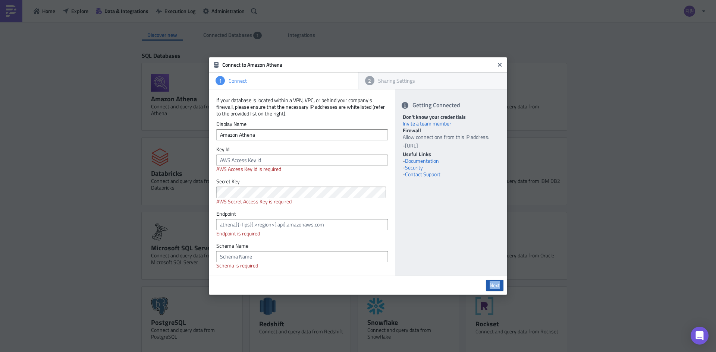 Image resolution: width=716 pixels, height=352 pixels. What do you see at coordinates (302, 135) in the screenshot?
I see `input: Enter a display name` at bounding box center [302, 135].